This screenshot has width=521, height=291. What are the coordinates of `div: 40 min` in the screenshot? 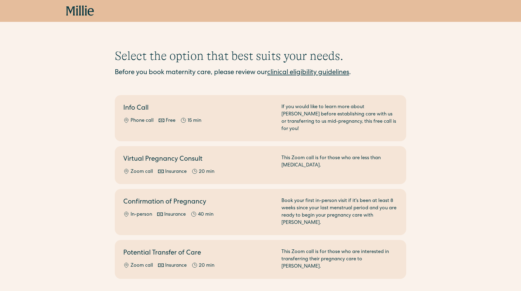 It's located at (205, 215).